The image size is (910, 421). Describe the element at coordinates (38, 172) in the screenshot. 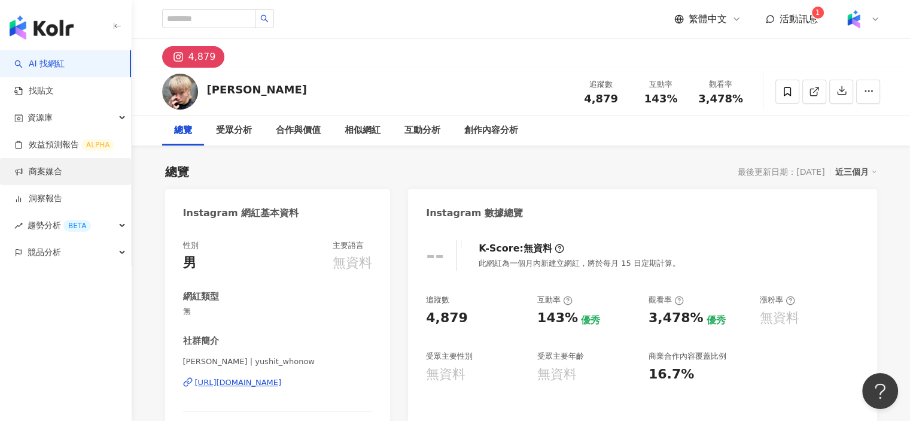

I see `a: 商案媒合` at that location.